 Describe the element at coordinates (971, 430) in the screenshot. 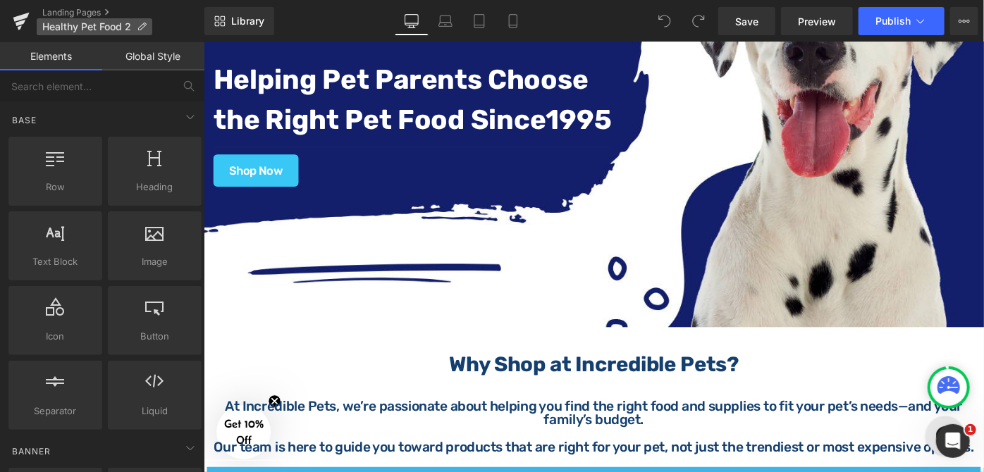

I see `span: 1` at that location.